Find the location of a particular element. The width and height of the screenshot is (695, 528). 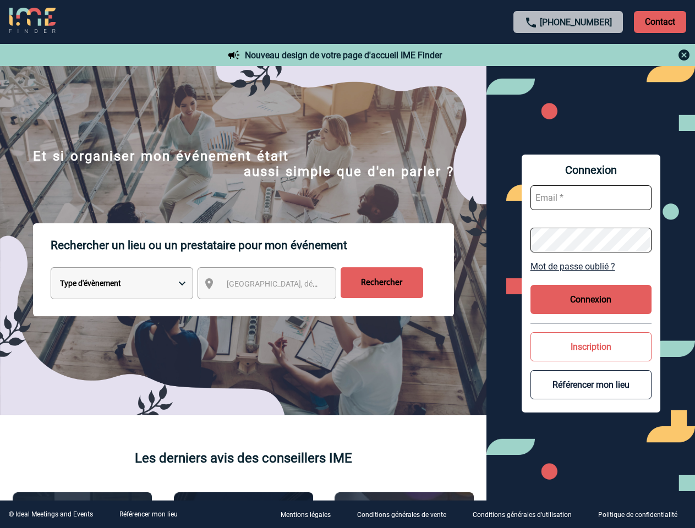

a: Référencer mon lieu is located at coordinates (149, 514).